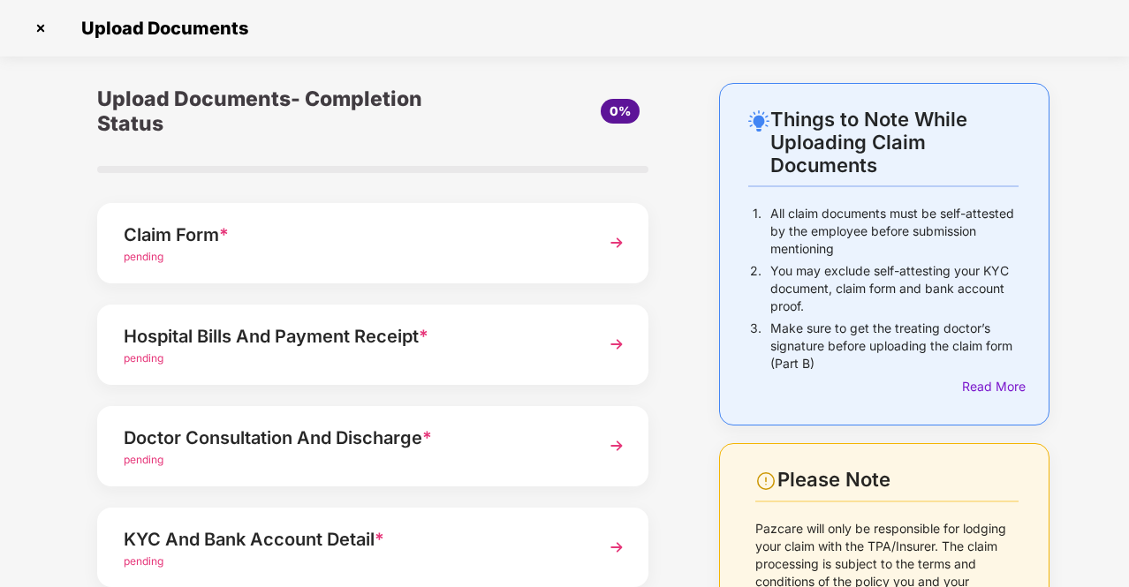  I want to click on span: Upload Documents, so click(160, 28).